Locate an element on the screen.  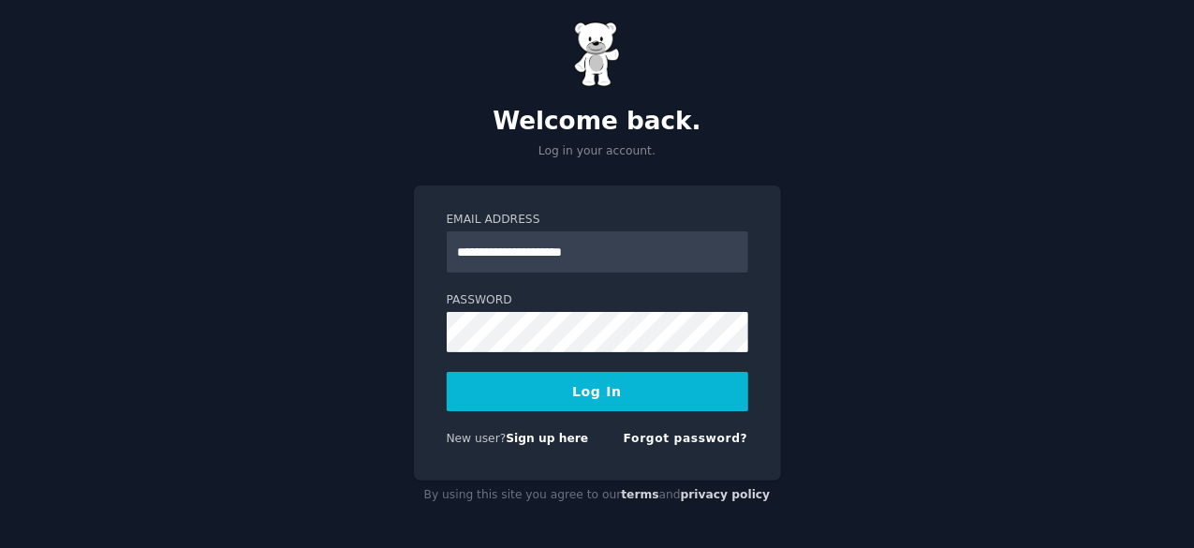
p: Log in your account. is located at coordinates (598, 152).